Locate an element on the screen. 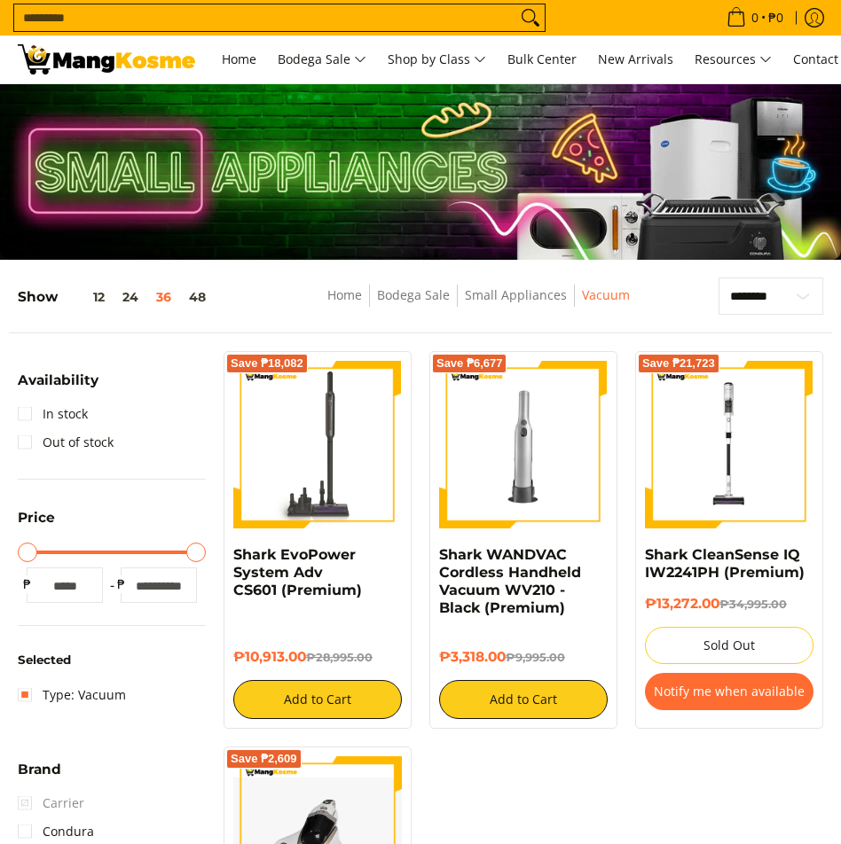  a: Type: Vacuum is located at coordinates (72, 695).